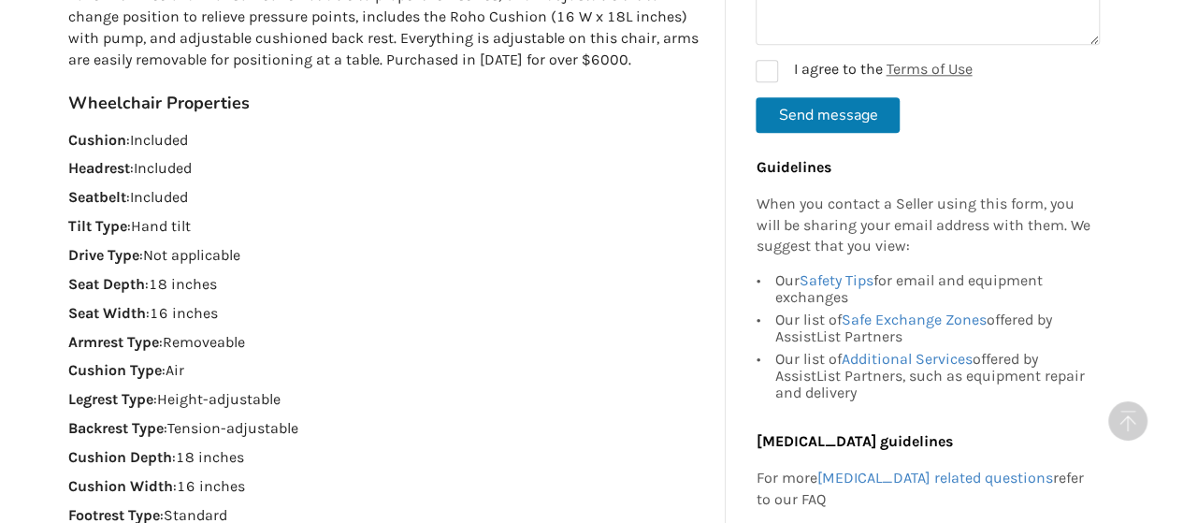  Describe the element at coordinates (923, 225) in the screenshot. I see `p: When you contact a Seller using this form, you will be sharing your email address with them. We s...` at that location.